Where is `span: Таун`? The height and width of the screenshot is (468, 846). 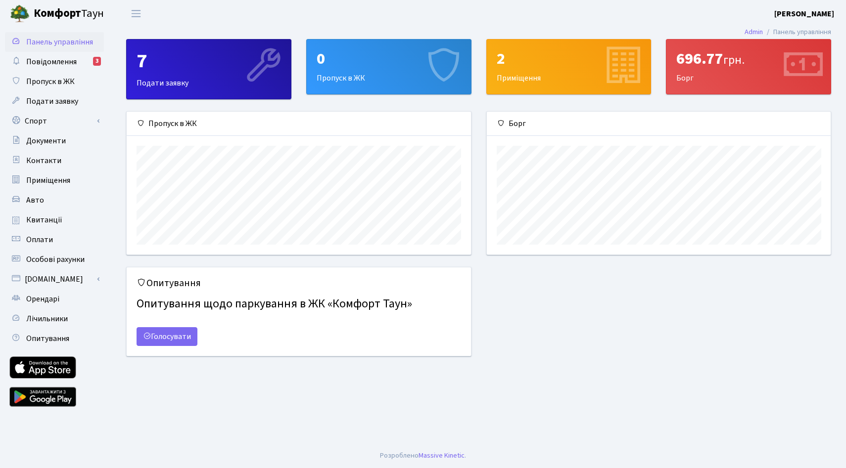 span: Таун is located at coordinates (69, 14).